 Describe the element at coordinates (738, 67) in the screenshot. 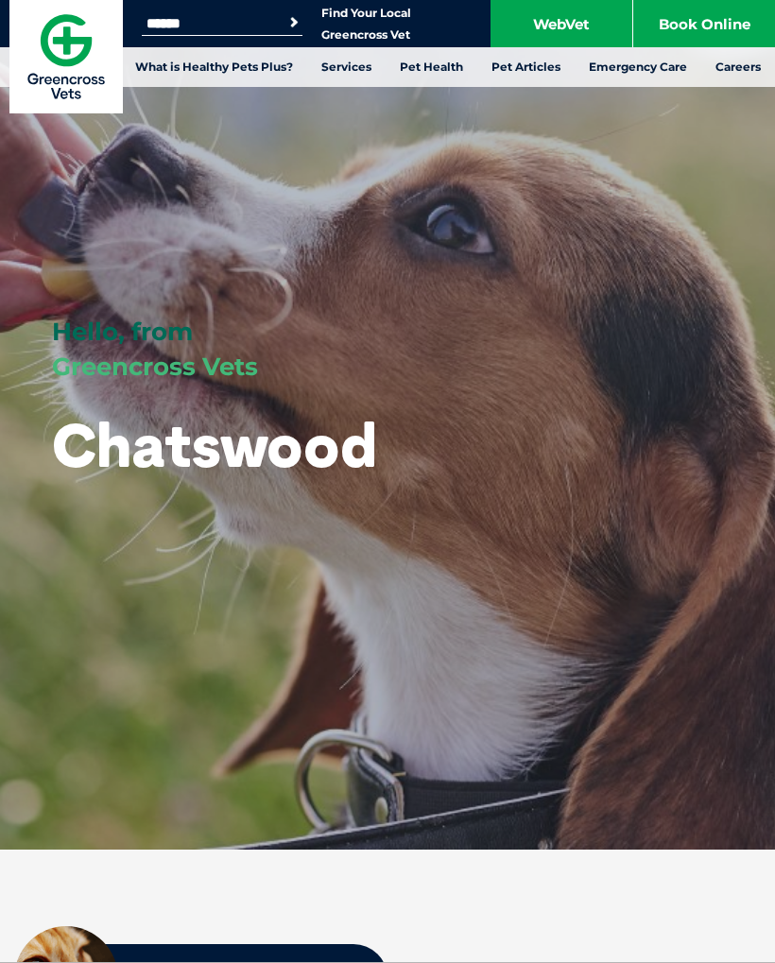

I see `a: Careers` at that location.